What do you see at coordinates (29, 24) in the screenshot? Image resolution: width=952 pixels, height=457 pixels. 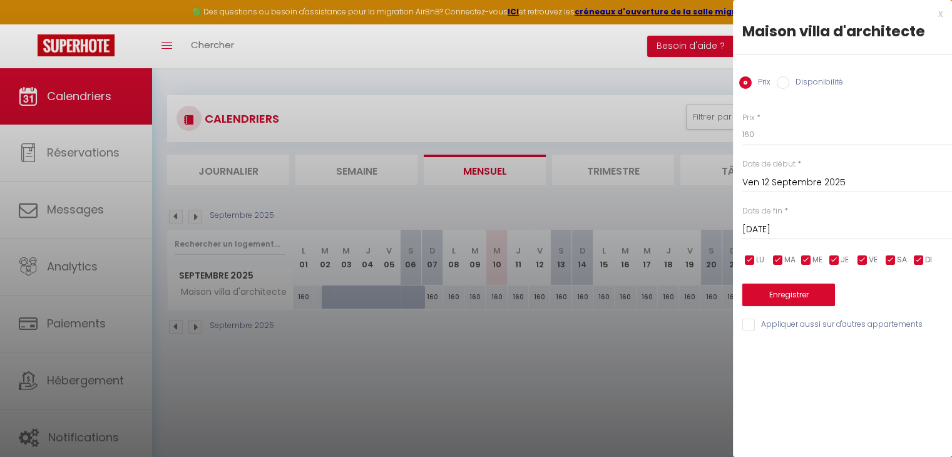 I see `button: Ouvrir le widget de chat LiveChat` at bounding box center [29, 24].